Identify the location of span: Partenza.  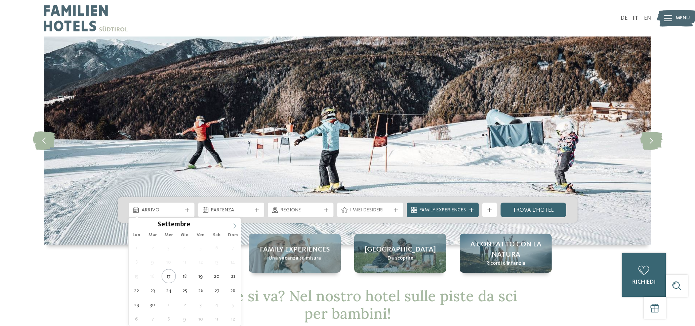
(231, 210).